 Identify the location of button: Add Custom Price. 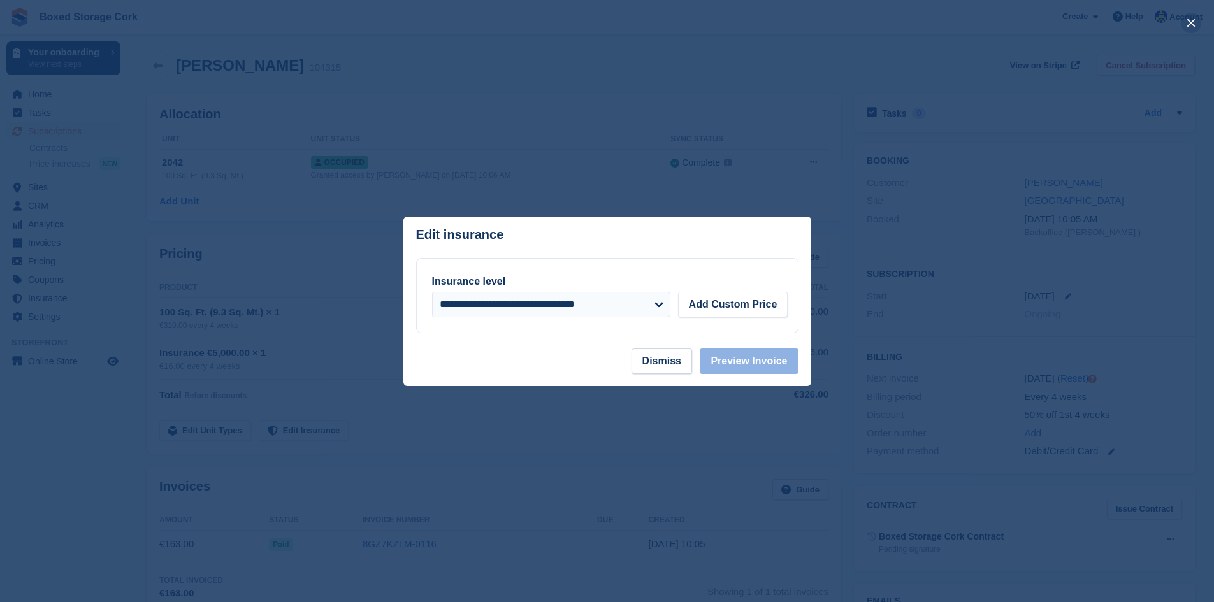
(733, 305).